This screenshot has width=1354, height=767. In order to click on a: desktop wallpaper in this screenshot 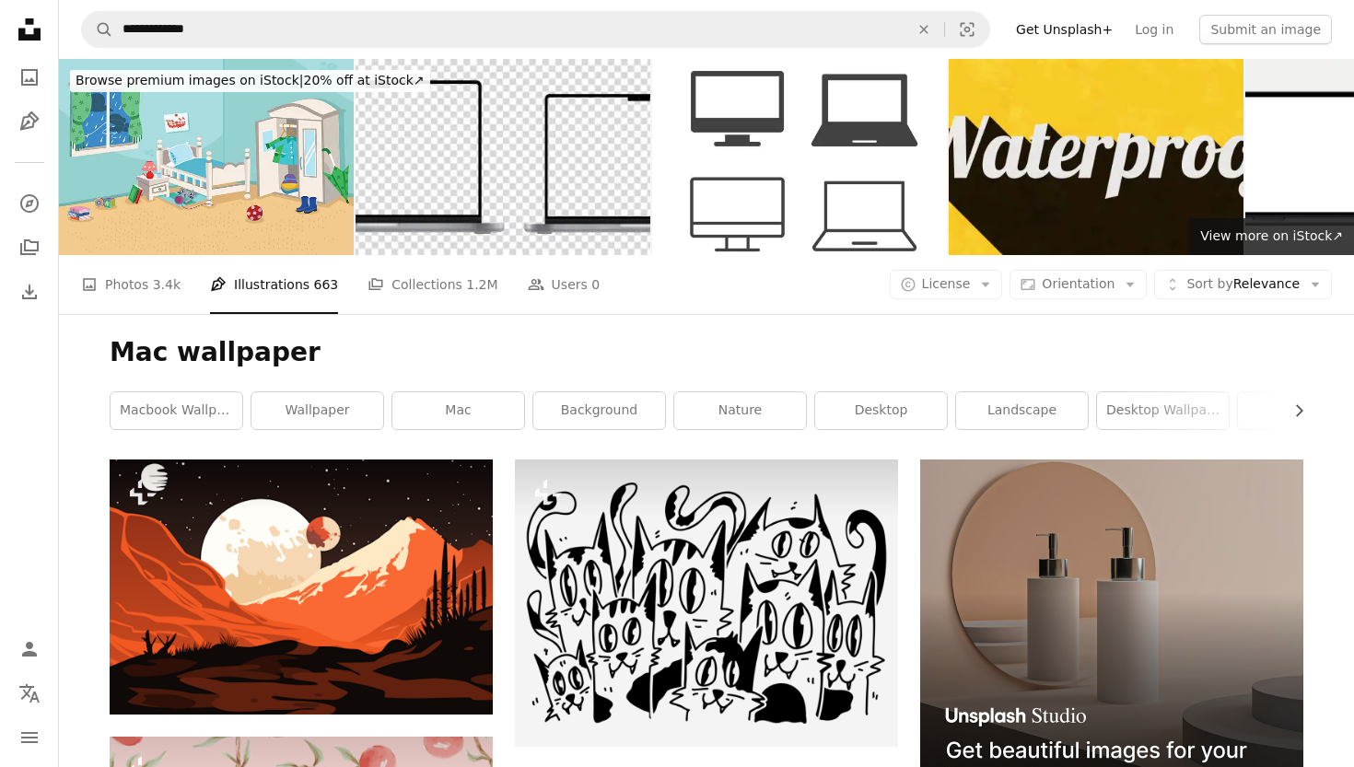, I will do `click(1162, 411)`.